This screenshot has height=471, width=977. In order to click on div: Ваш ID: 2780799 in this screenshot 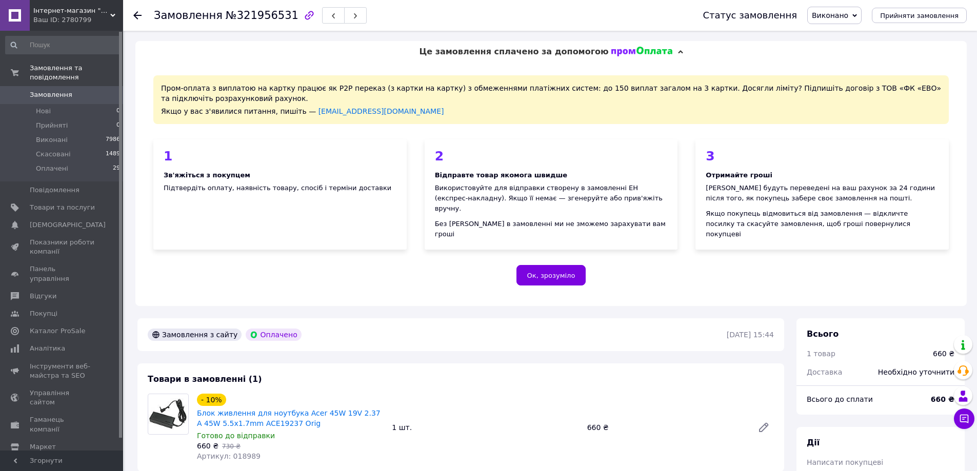, I will do `click(78, 20)`.